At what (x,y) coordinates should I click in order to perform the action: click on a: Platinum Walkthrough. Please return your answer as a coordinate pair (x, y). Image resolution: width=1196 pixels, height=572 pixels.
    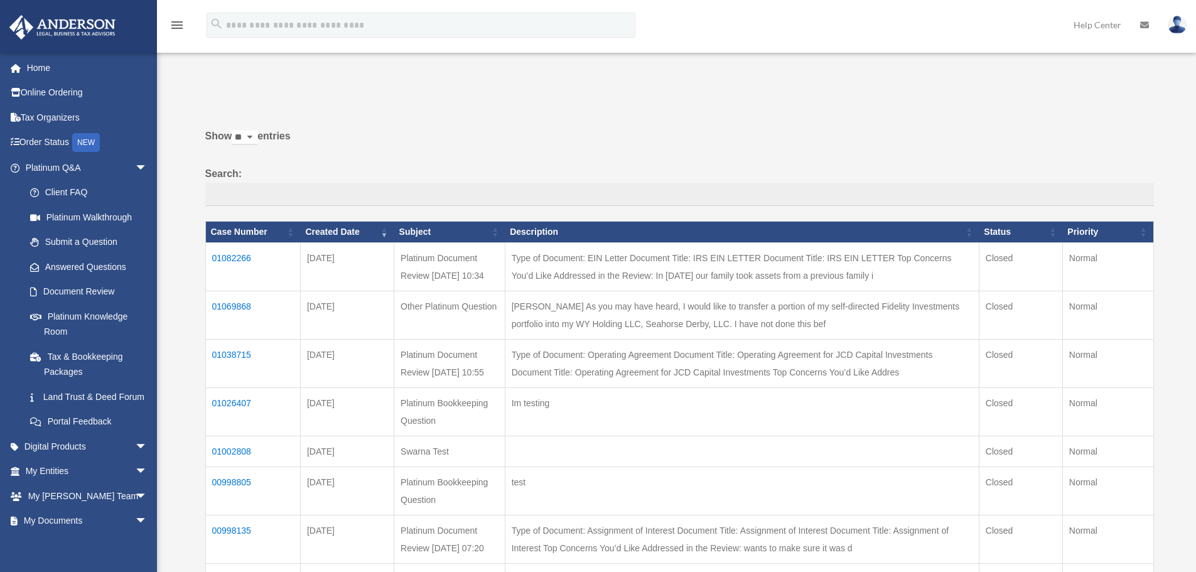
    Looking at the image, I should click on (89, 217).